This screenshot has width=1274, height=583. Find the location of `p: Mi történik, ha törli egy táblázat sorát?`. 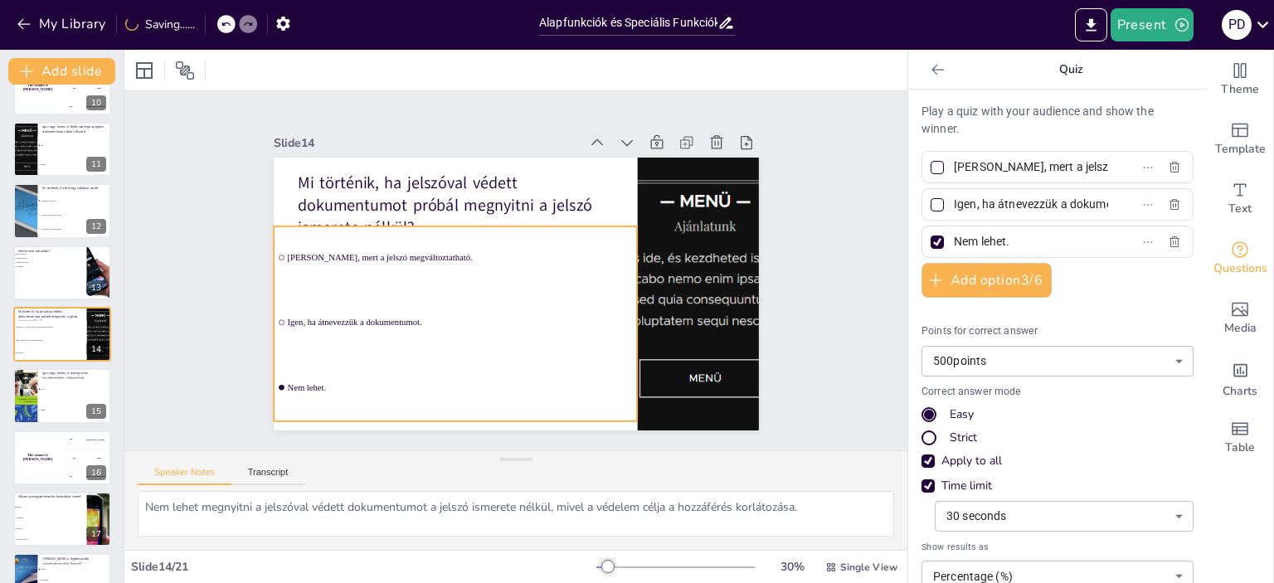

p: Mi történik, ha törli egy táblázat sorát? is located at coordinates (74, 188).